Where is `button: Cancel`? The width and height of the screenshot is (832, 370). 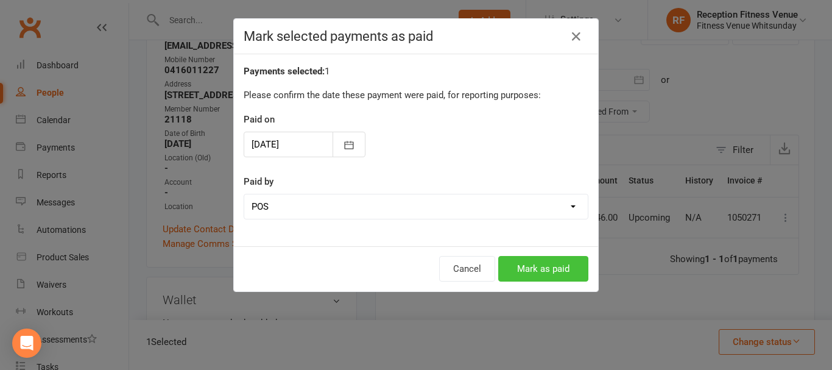
button: Cancel is located at coordinates (467, 269).